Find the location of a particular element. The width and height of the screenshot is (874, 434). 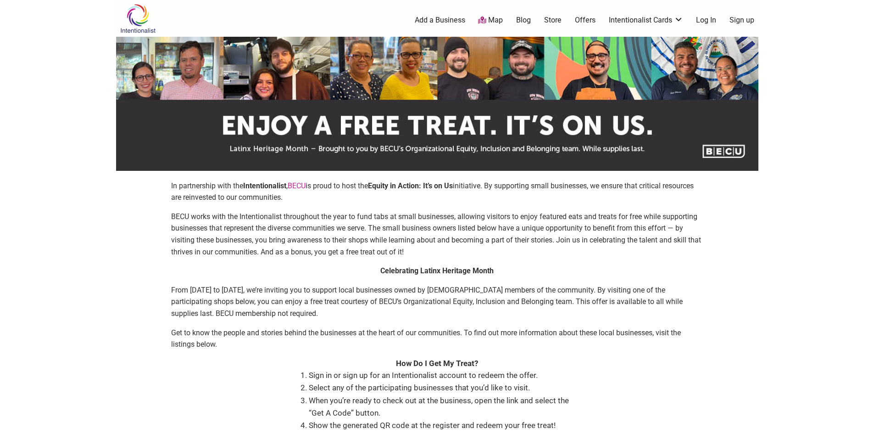

strong: Celebrating Latinx Heritage Month is located at coordinates (437, 270).